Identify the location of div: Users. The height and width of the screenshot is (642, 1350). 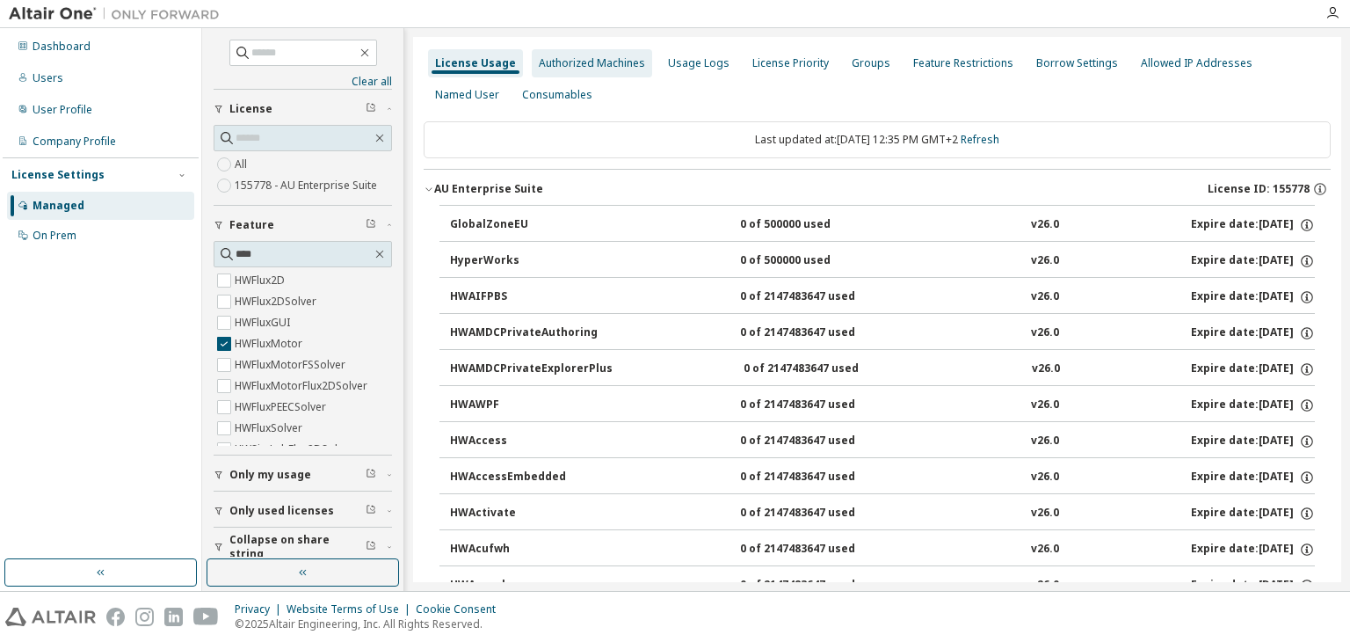
(47, 78).